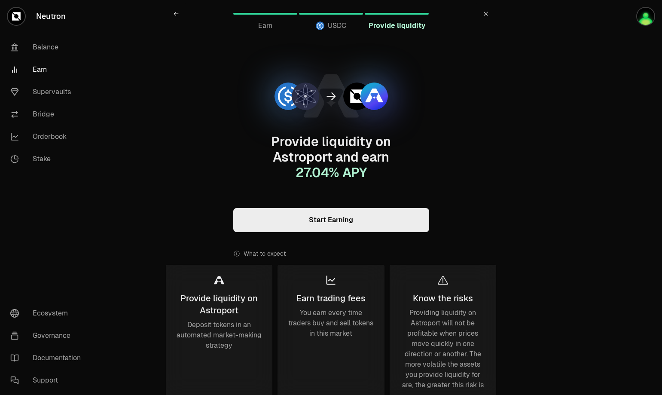 The width and height of the screenshot is (662, 395). What do you see at coordinates (443, 349) in the screenshot?
I see `div: Providing liquidity on Astroport will not be profitable when prices move quickly in one direction...` at bounding box center [443, 349].